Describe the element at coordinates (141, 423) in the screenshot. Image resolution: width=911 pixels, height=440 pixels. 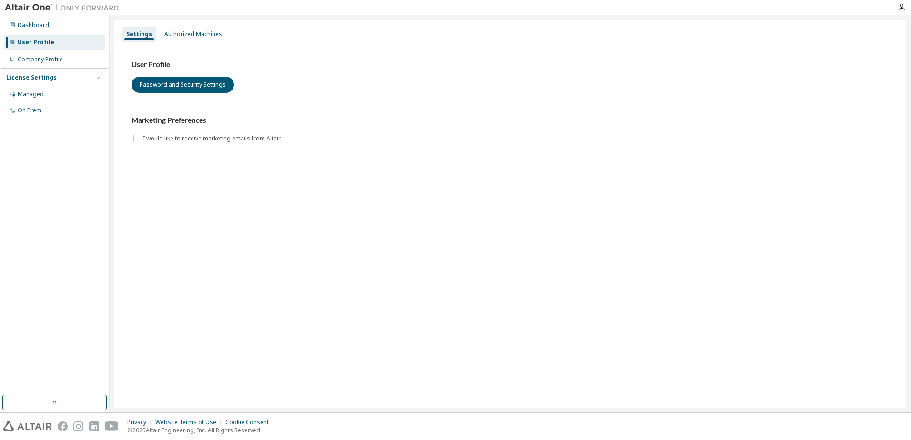
I see `div: Privacy` at that location.